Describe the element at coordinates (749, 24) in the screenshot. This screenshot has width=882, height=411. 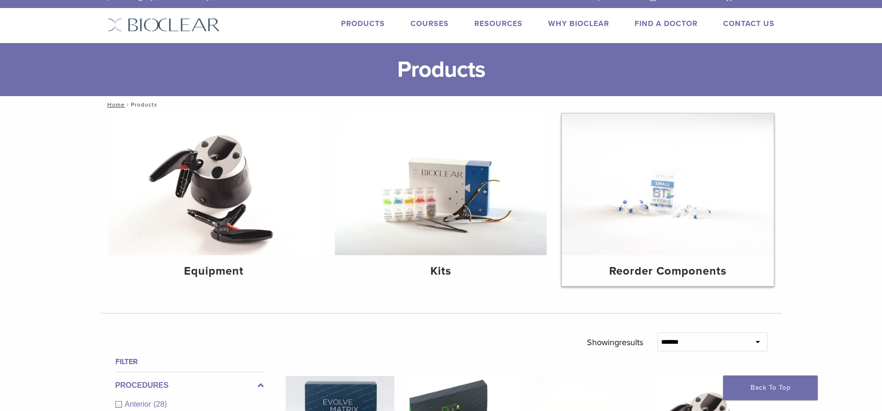
I see `a: Contact Us` at that location.